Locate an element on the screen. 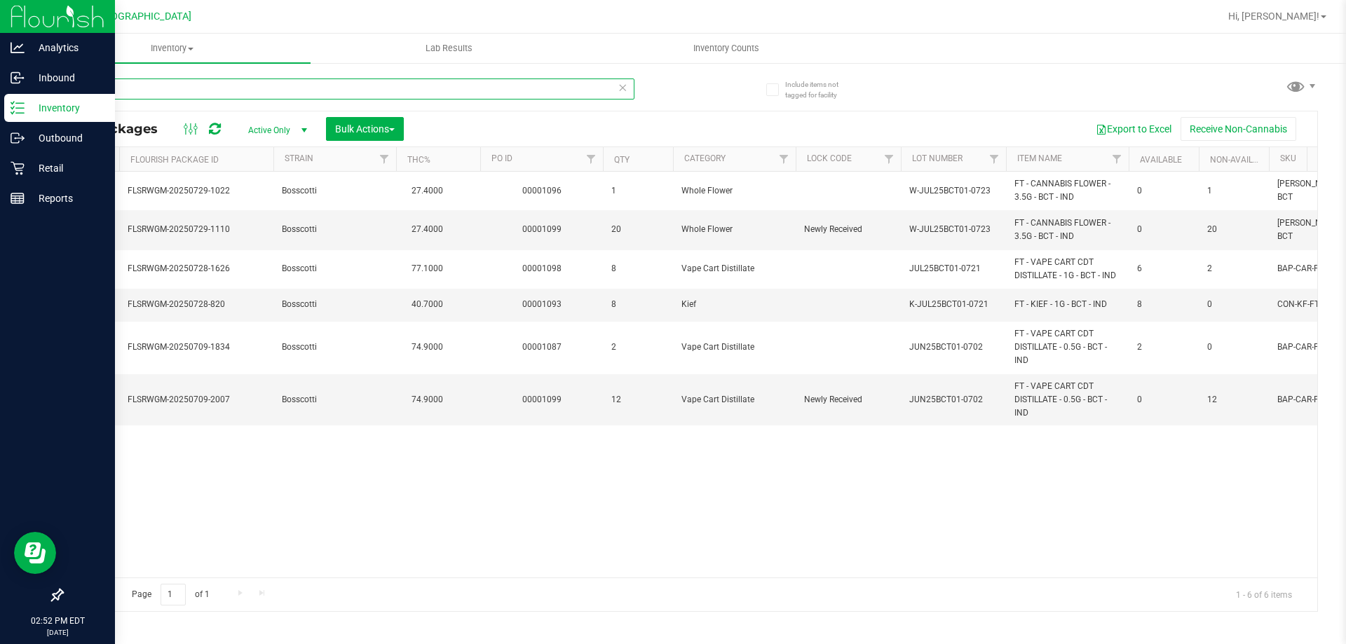 This screenshot has width=1346, height=644. button: Bulk Actions is located at coordinates (364, 129).